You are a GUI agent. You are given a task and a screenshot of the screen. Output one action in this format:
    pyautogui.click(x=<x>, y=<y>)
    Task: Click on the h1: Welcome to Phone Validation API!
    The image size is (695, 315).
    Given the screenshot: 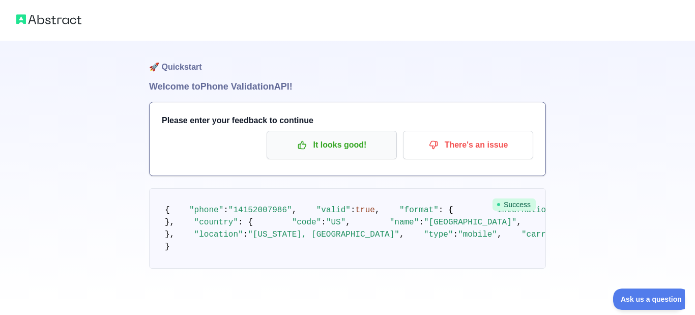 What is the action you would take?
    pyautogui.click(x=347, y=86)
    